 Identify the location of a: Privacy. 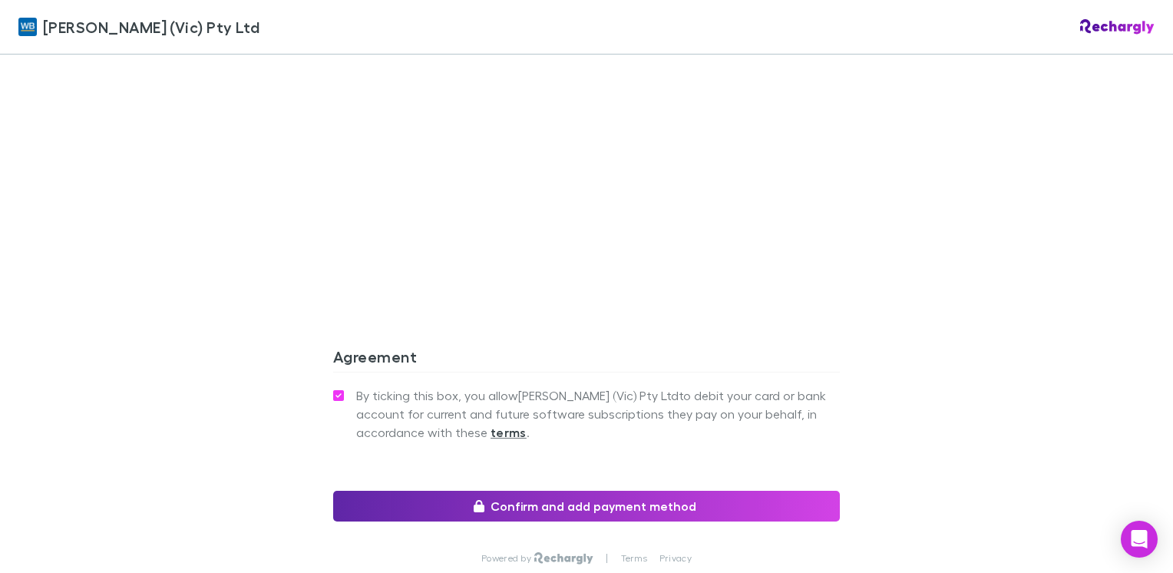
(676, 558).